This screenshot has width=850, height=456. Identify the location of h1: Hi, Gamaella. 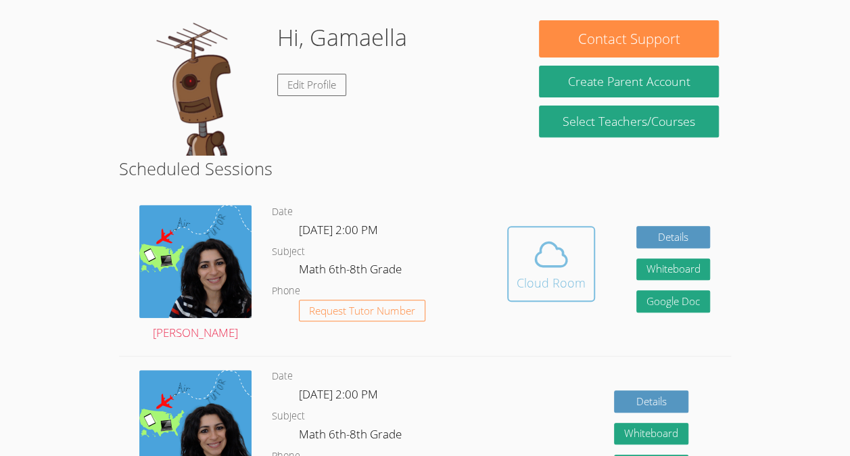
(342, 37).